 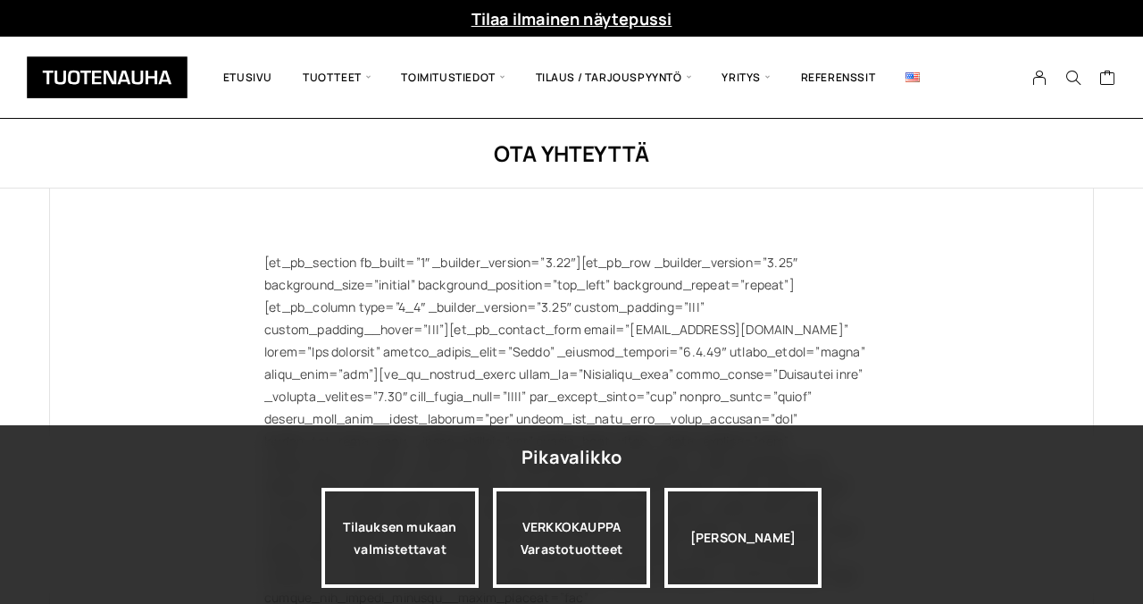 What do you see at coordinates (107, 77) in the screenshot?
I see `img: Tuotenauha Oy` at bounding box center [107, 77].